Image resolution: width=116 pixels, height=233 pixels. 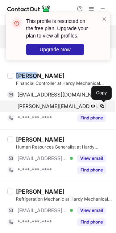 I want to click on img: error, so click(x=17, y=23).